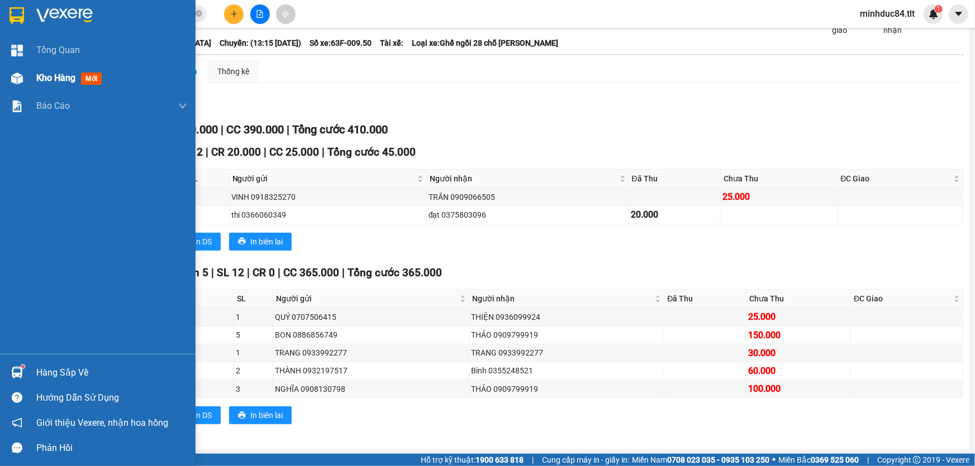  Describe the element at coordinates (193, 273) in the screenshot. I see `span: Đơn 5` at that location.